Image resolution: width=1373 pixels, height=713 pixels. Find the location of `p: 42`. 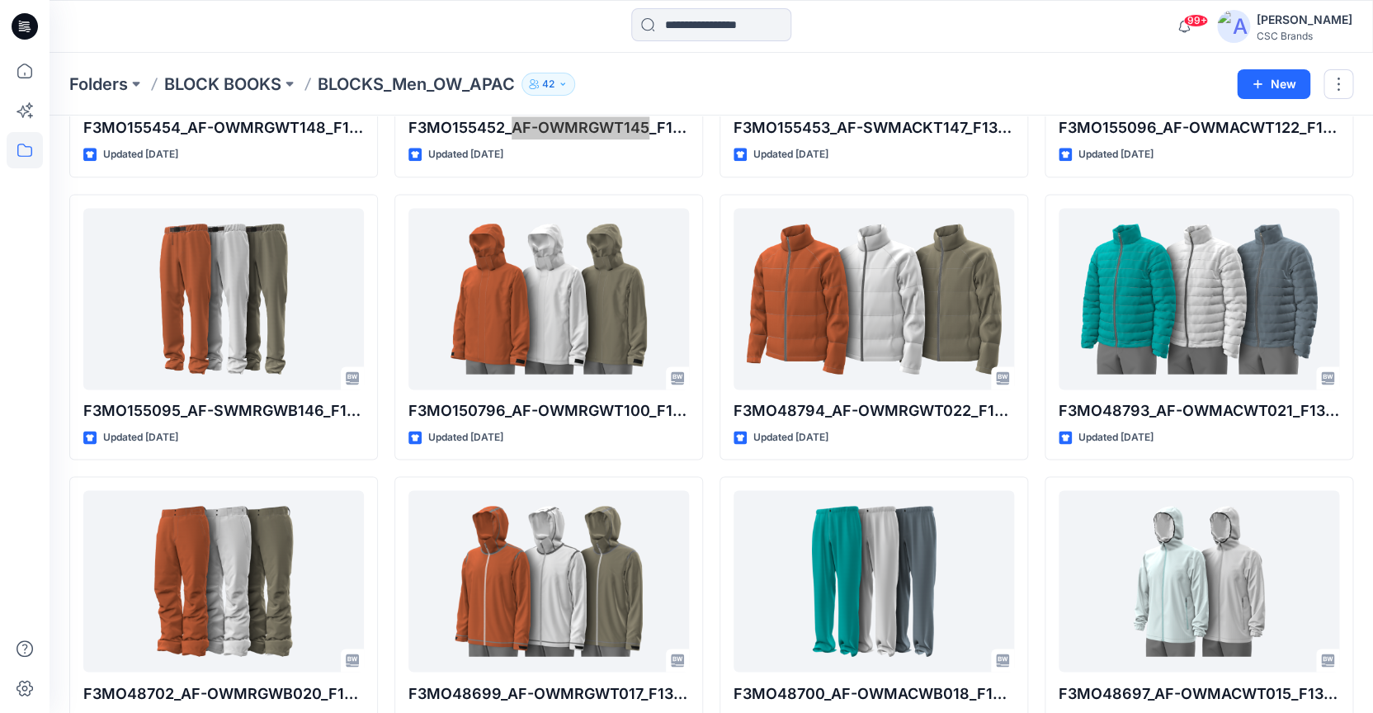

p: 42 is located at coordinates (548, 84).